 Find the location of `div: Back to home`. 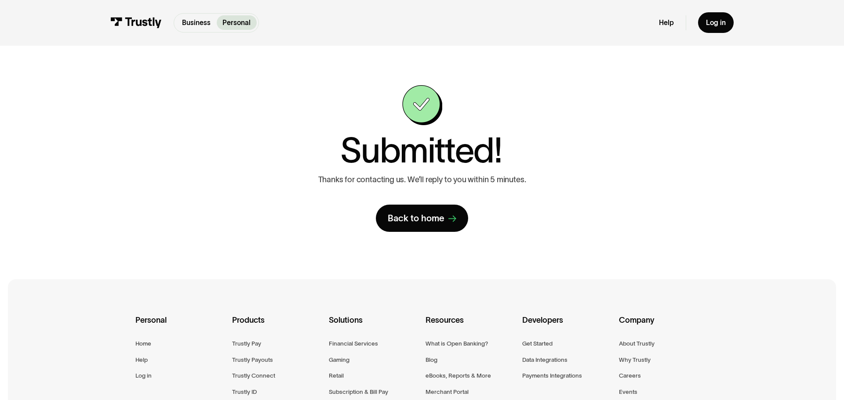

div: Back to home is located at coordinates (416, 218).